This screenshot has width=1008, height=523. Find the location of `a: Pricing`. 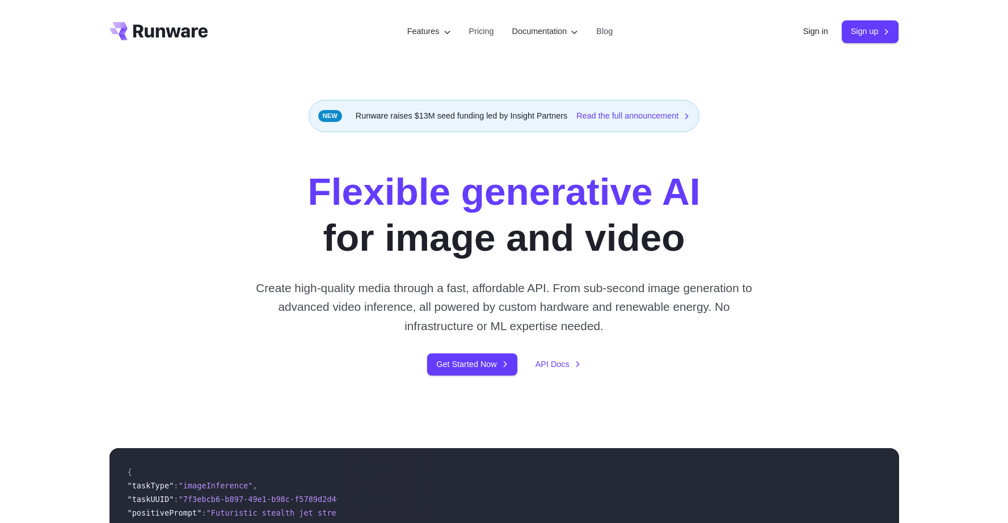

a: Pricing is located at coordinates (482, 31).